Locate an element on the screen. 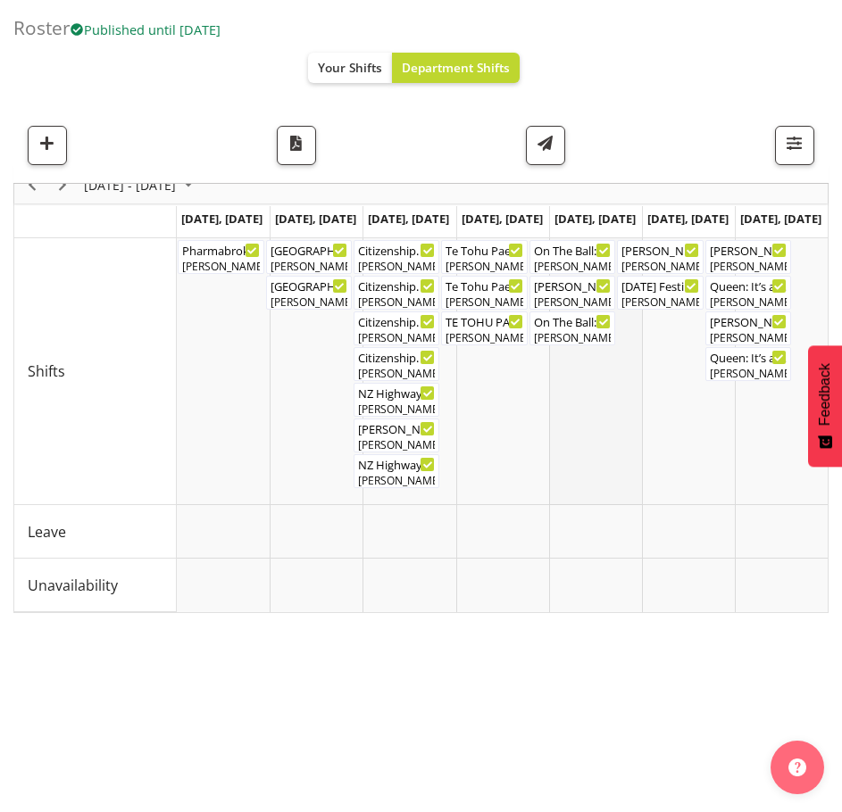  div: October 13 - 19, 2025 is located at coordinates (140, 185).